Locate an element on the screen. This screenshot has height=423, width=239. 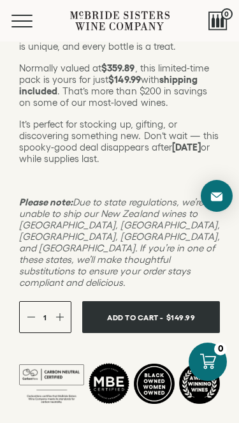
span: 0 is located at coordinates (227, 14).